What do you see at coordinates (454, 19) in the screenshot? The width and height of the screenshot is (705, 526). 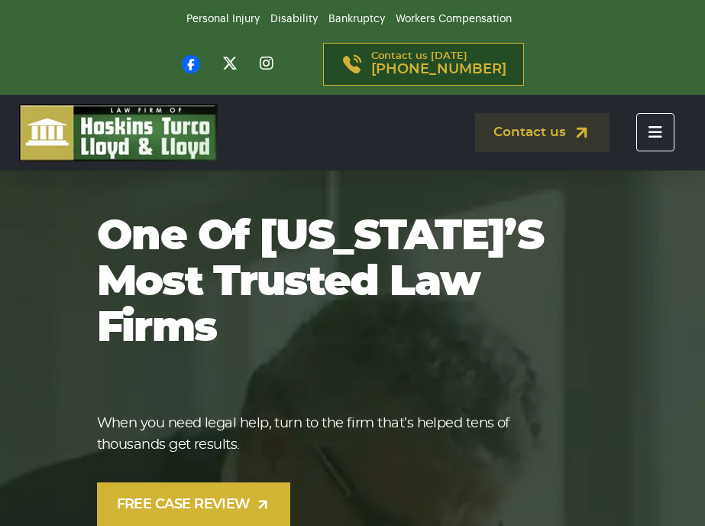 I see `a: Workers Compensation` at bounding box center [454, 19].